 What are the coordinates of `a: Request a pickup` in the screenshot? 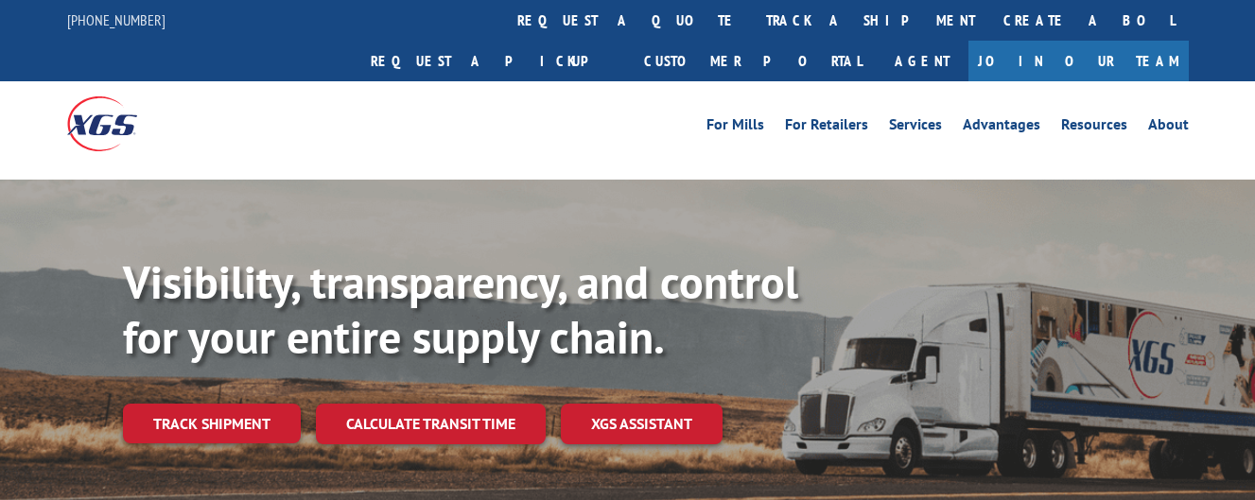 It's located at (493, 61).